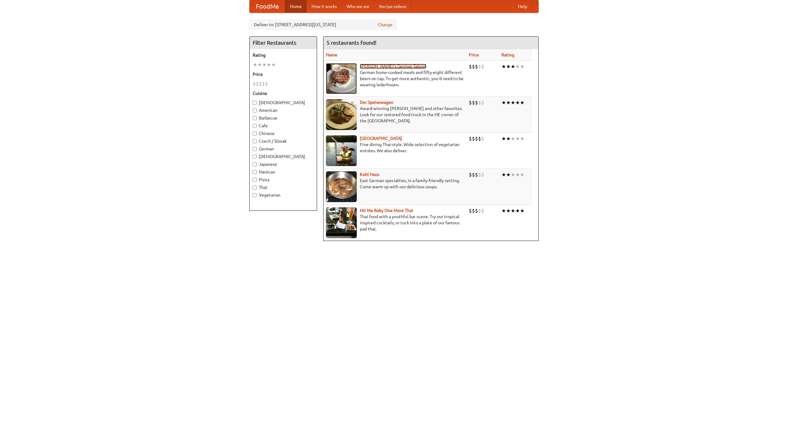 This screenshot has height=436, width=788. What do you see at coordinates (283, 55) in the screenshot?
I see `h5: Rating` at bounding box center [283, 55].